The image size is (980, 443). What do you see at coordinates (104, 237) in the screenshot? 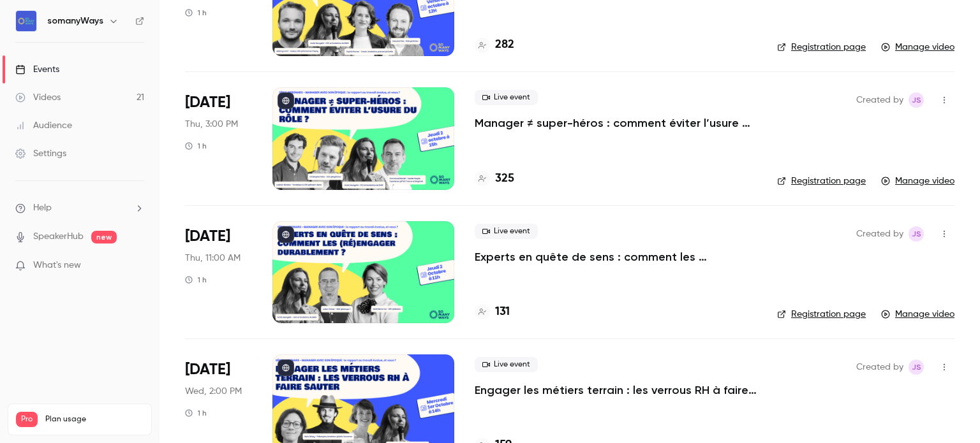
I see `span: new` at bounding box center [104, 237].